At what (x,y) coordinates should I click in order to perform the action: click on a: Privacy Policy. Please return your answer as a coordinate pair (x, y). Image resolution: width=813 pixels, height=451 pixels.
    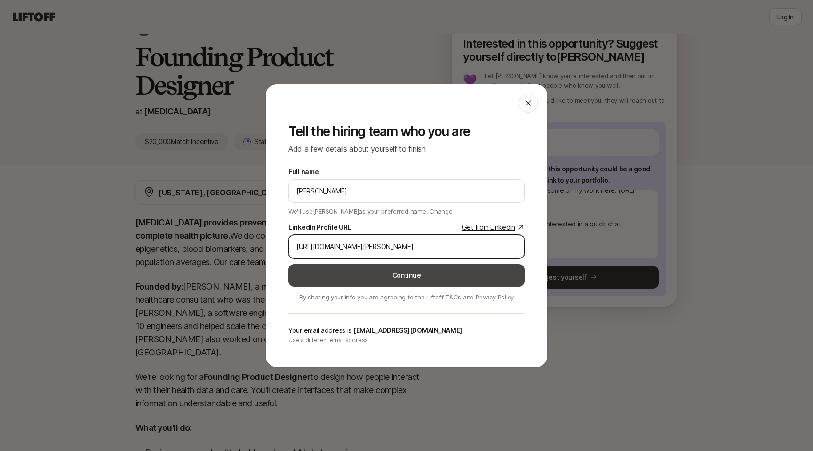
    Looking at the image, I should click on (494, 297).